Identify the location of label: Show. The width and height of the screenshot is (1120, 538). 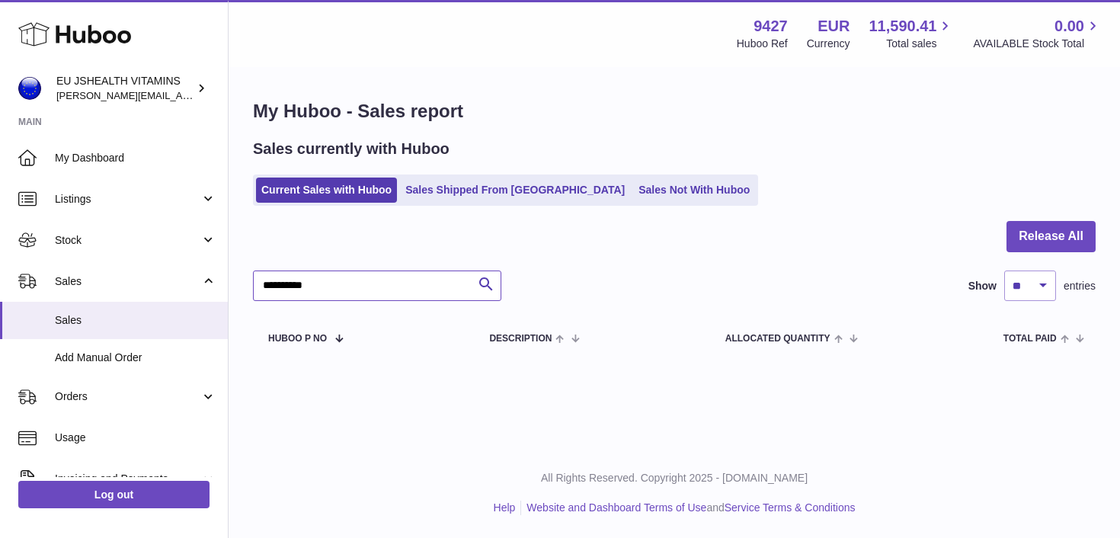
(982, 286).